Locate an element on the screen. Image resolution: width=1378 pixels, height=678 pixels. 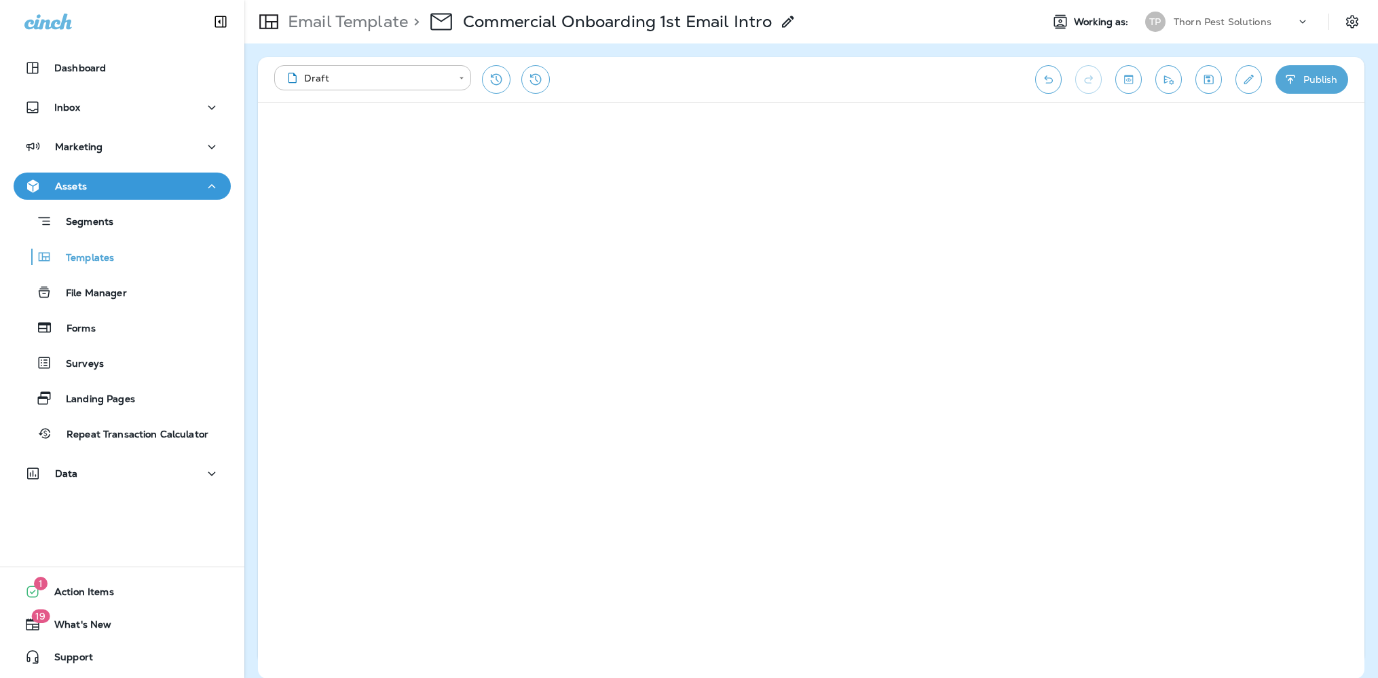
p: Segments is located at coordinates (83, 223).